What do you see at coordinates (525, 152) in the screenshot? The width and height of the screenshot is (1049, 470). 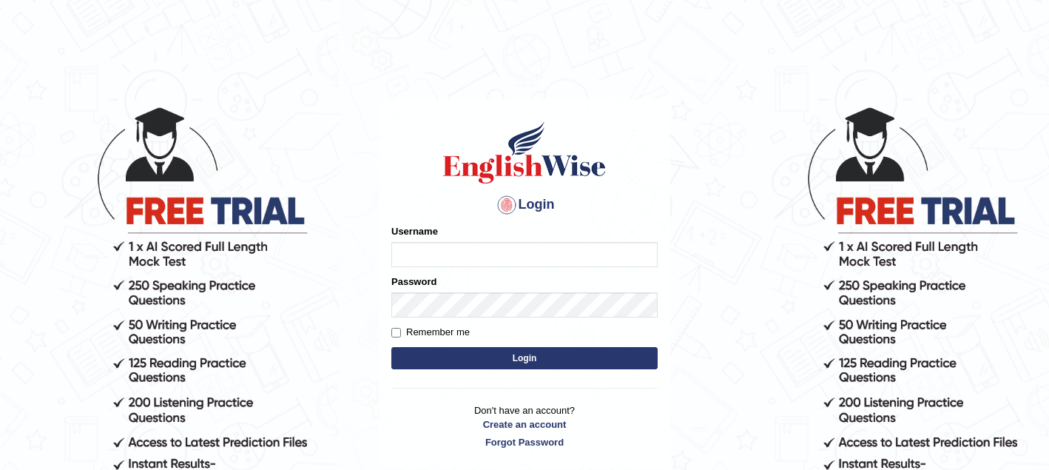 I see `img: Logo of English Wise sign in for intelligent practice with AI` at bounding box center [525, 152].